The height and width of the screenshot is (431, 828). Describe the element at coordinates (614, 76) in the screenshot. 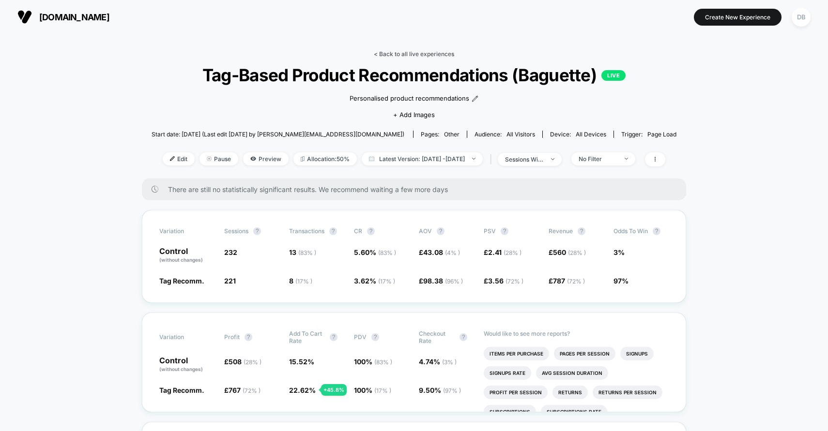

I see `p: LIVE` at that location.